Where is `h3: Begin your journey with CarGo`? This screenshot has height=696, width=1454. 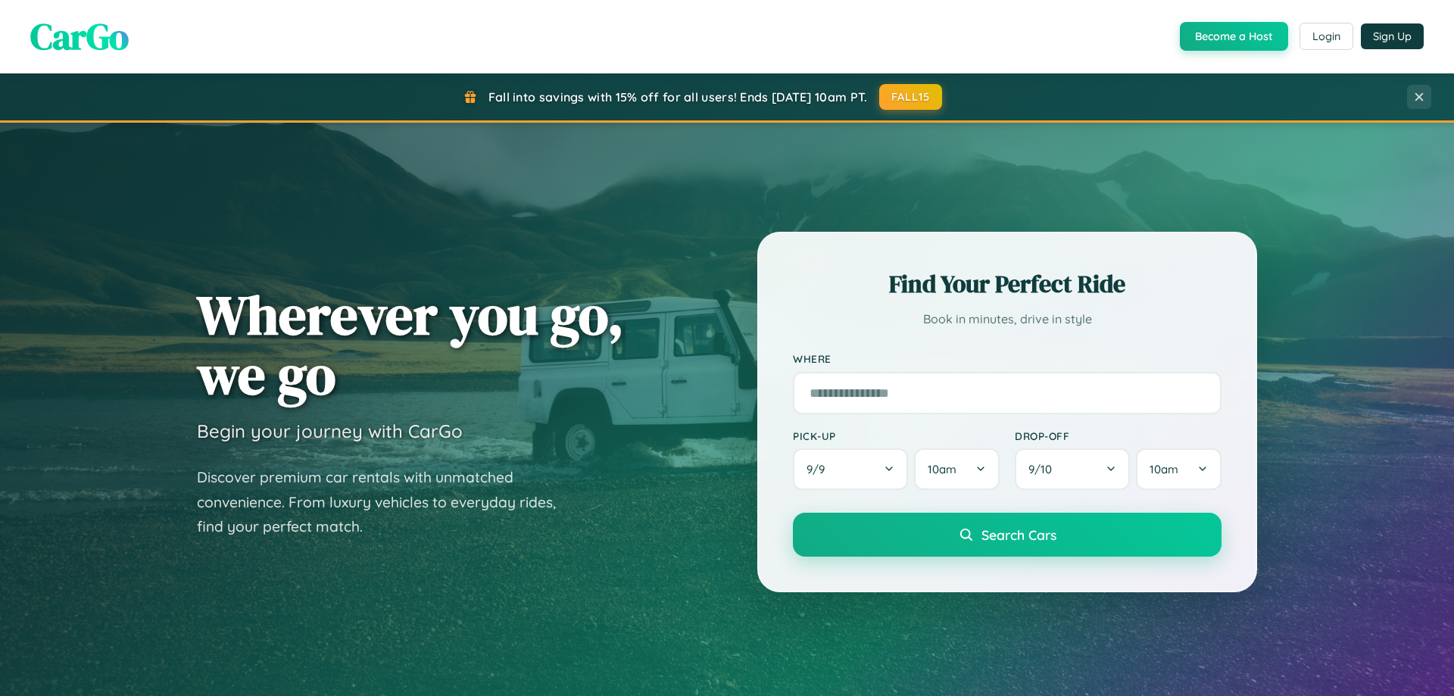
h3: Begin your journey with CarGo is located at coordinates (329, 431).